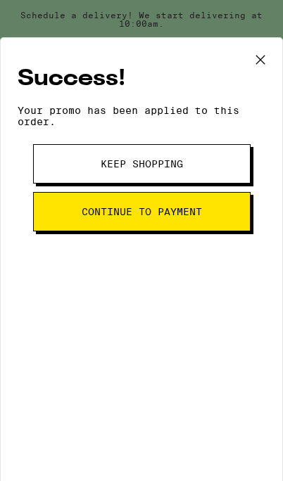 Image resolution: width=283 pixels, height=481 pixels. I want to click on button: Continue to payment, so click(141, 212).